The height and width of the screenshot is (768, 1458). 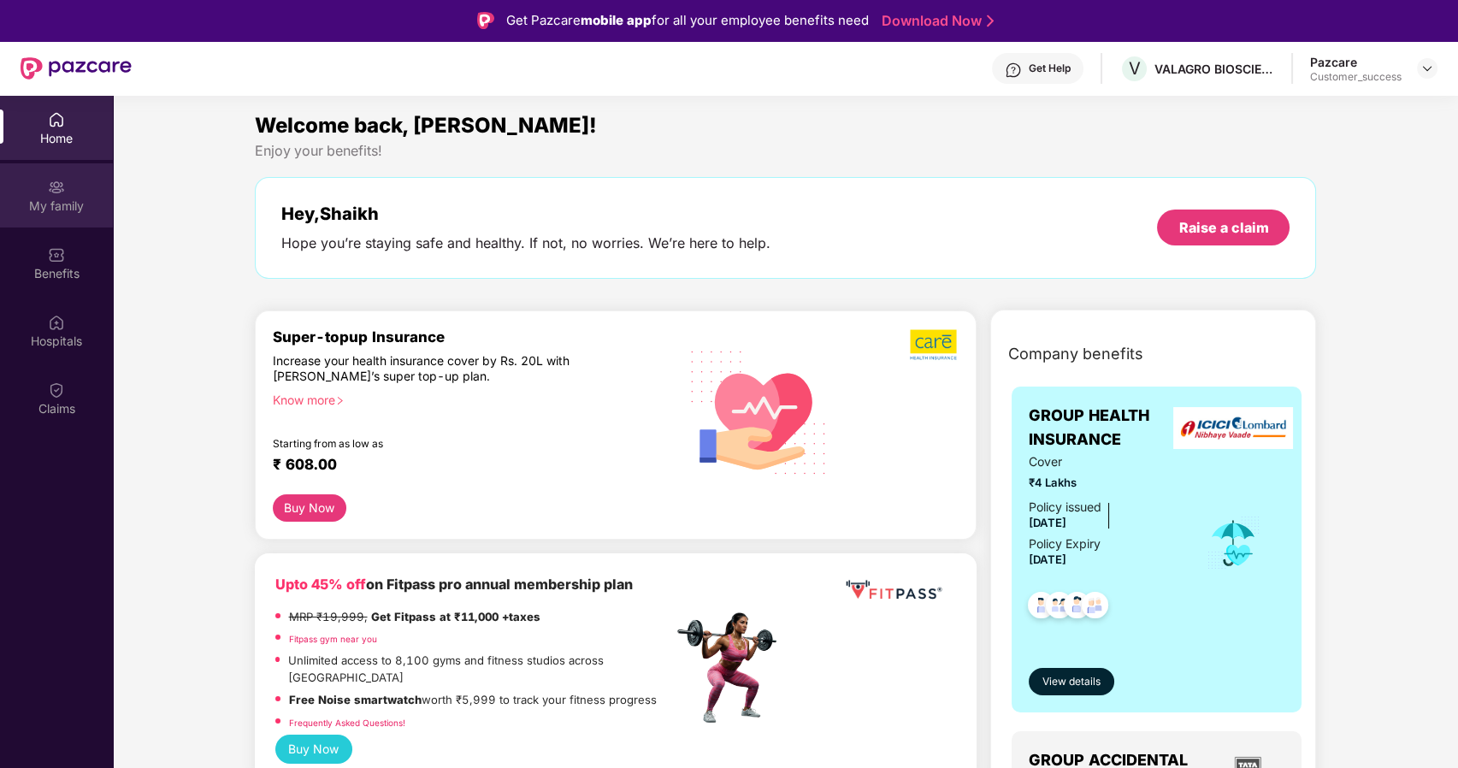 What do you see at coordinates (1135, 68) in the screenshot?
I see `span: V` at bounding box center [1135, 68].